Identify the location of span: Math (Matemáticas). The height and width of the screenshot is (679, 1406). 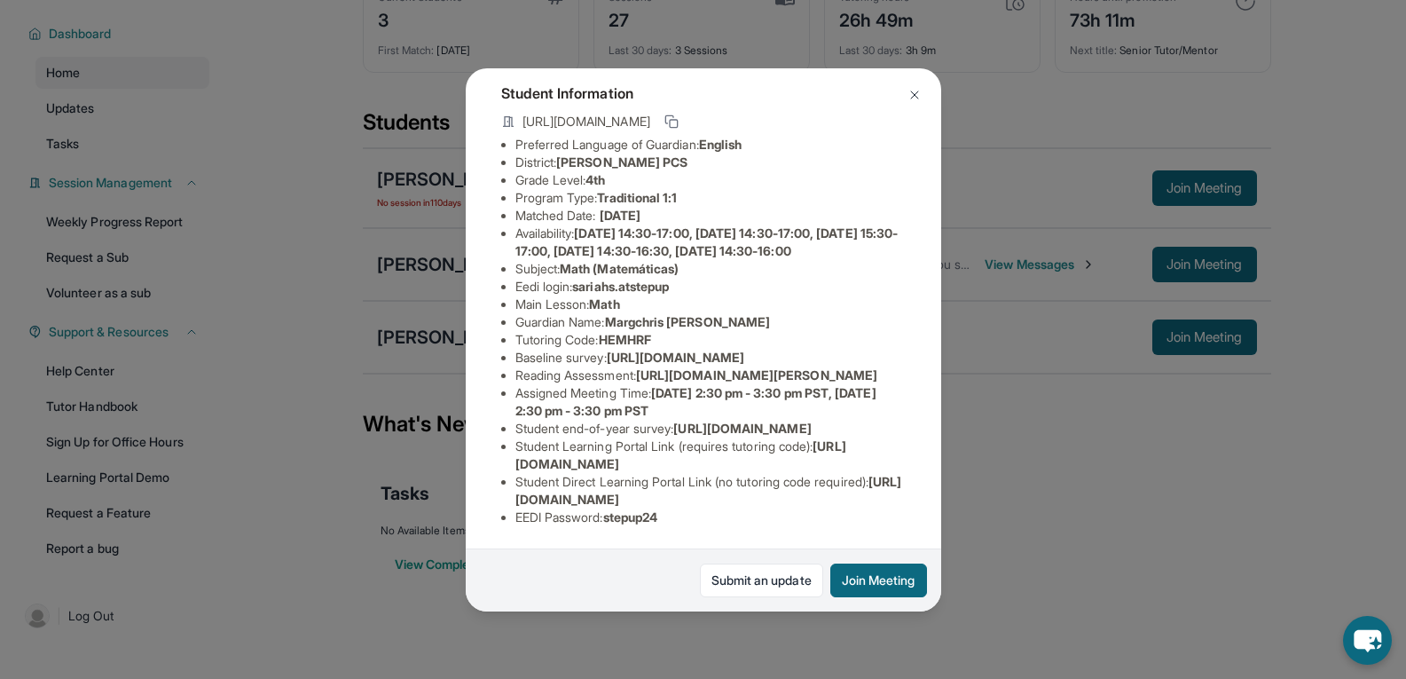
(619, 268).